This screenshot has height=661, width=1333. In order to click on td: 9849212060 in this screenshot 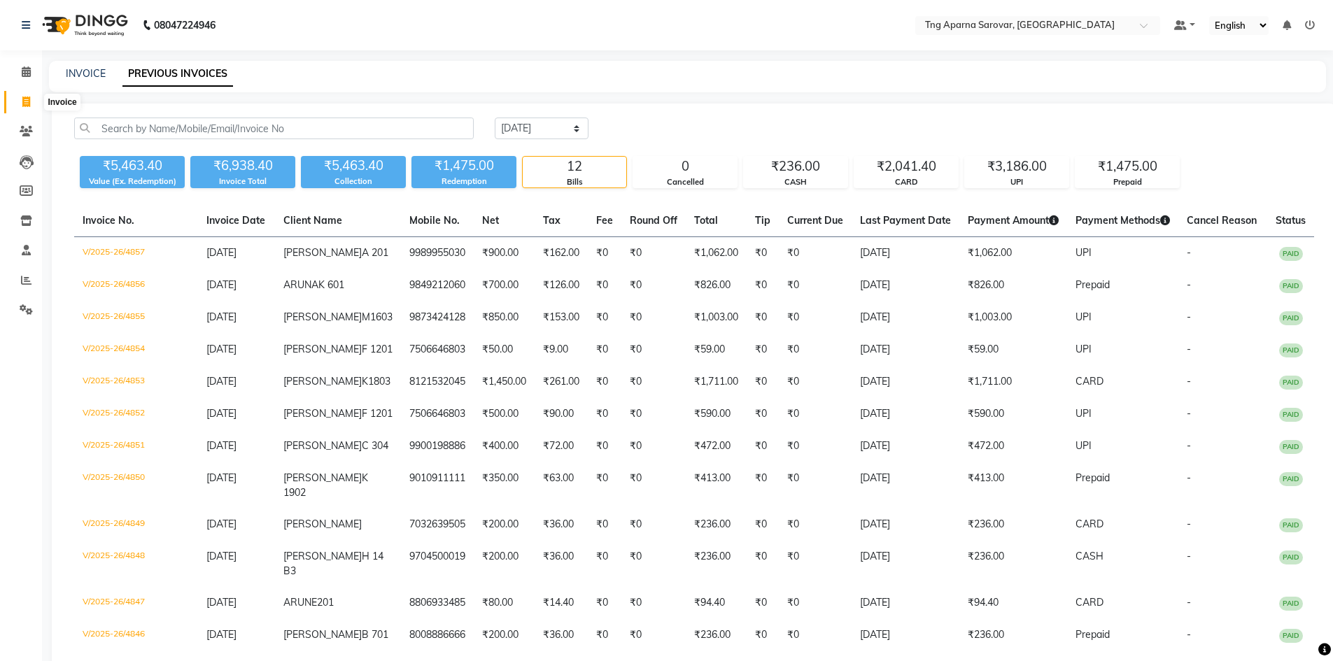, I will do `click(437, 285)`.